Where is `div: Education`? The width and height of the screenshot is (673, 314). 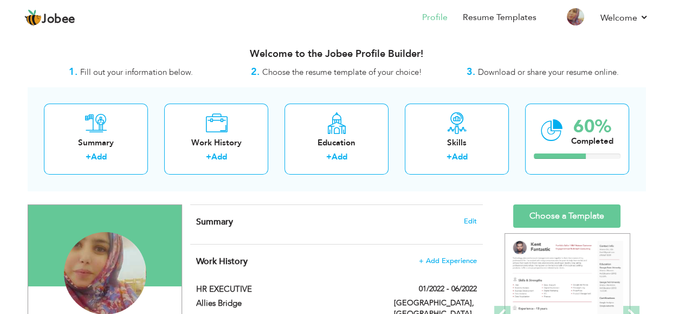 div: Education is located at coordinates (337, 143).